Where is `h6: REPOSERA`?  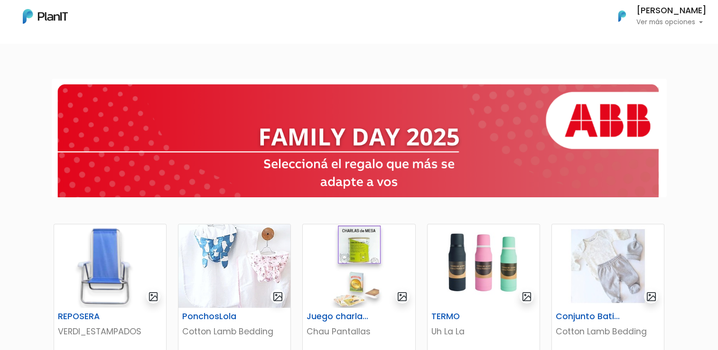
h6: REPOSERA is located at coordinates (91, 316).